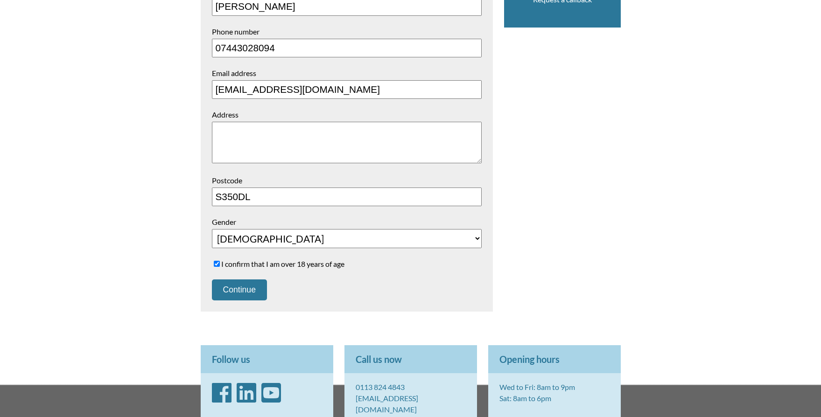 This screenshot has height=417, width=821. Describe the element at coordinates (347, 114) in the screenshot. I see `label: Address` at that location.